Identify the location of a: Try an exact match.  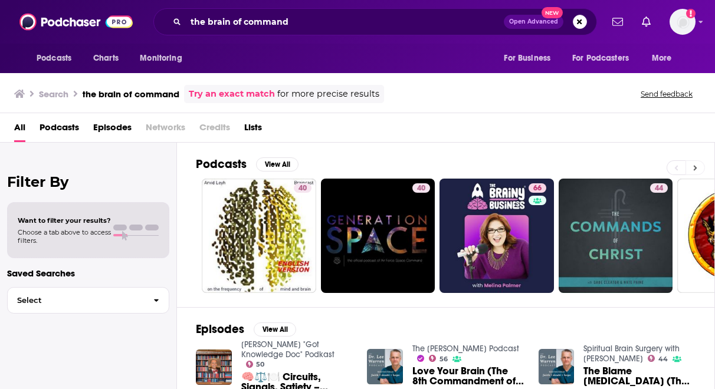
(232, 94).